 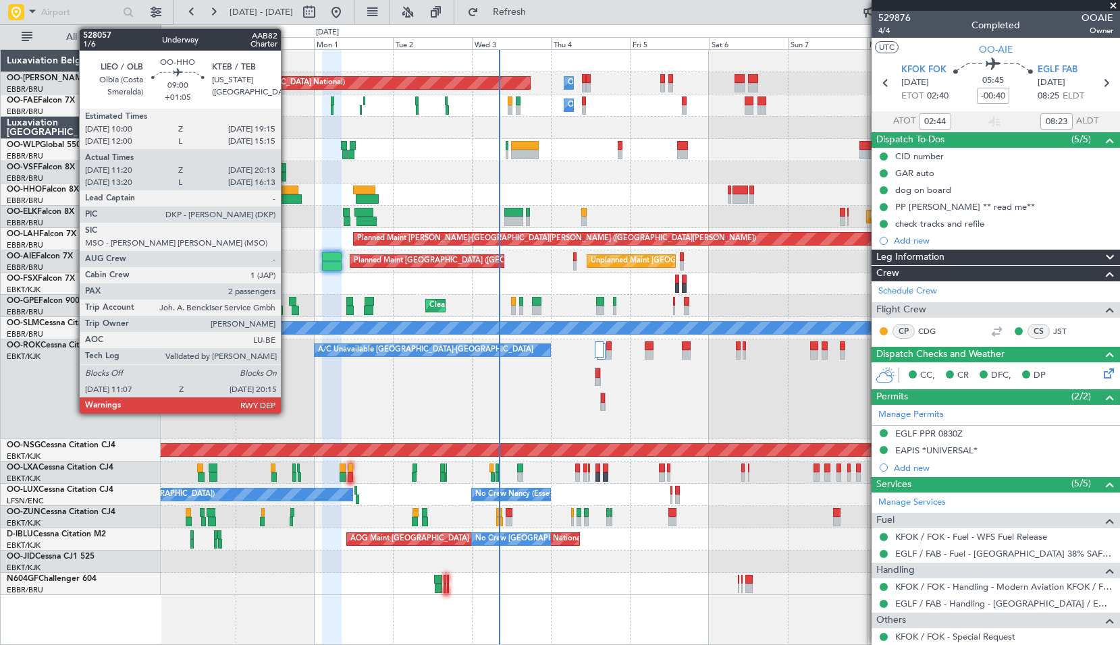 What do you see at coordinates (919, 156) in the screenshot?
I see `div: CID number` at bounding box center [919, 156].